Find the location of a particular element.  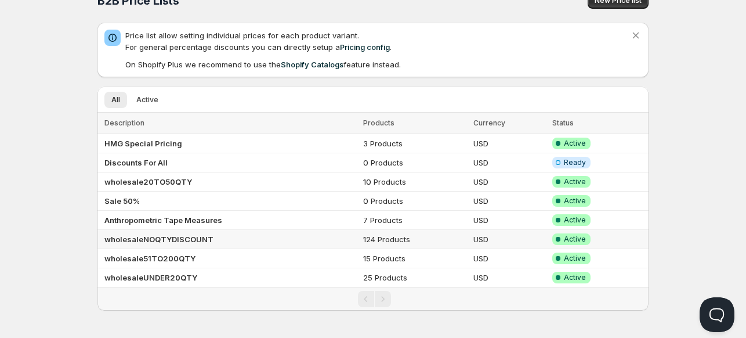

span: Description is located at coordinates (124, 122).